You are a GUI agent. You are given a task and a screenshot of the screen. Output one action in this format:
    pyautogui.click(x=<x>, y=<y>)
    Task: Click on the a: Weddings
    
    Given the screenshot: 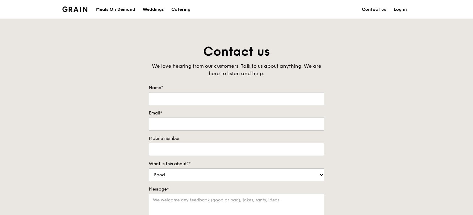 What is the action you would take?
    pyautogui.click(x=153, y=10)
    